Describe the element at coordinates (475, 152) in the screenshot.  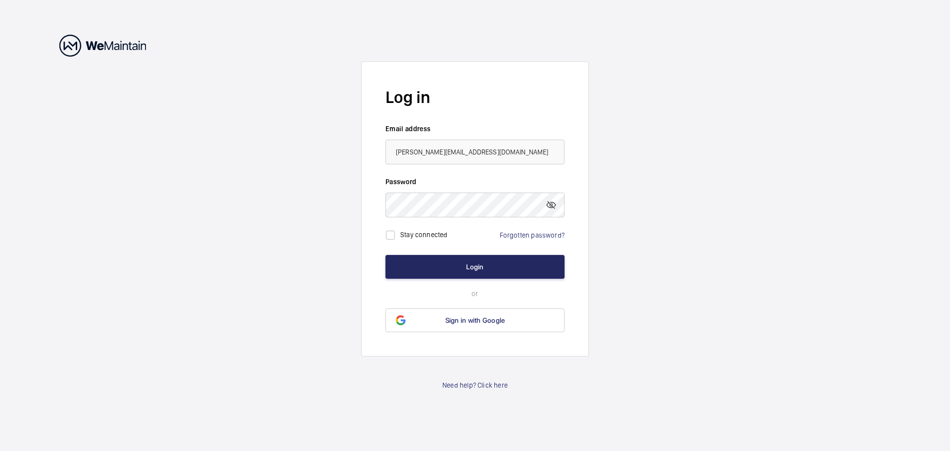
I see `input: Your email address` at that location.